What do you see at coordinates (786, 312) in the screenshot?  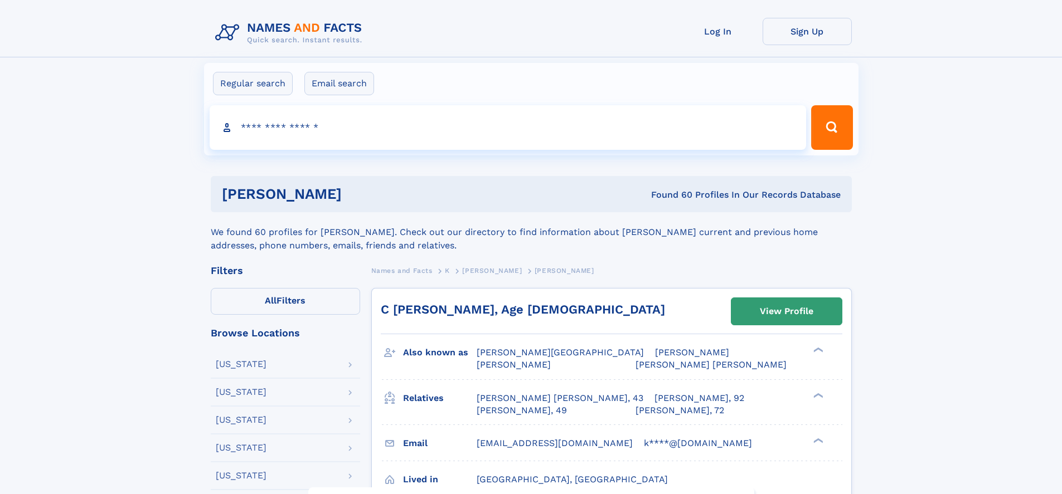 I see `div: View Profile` at bounding box center [786, 312].